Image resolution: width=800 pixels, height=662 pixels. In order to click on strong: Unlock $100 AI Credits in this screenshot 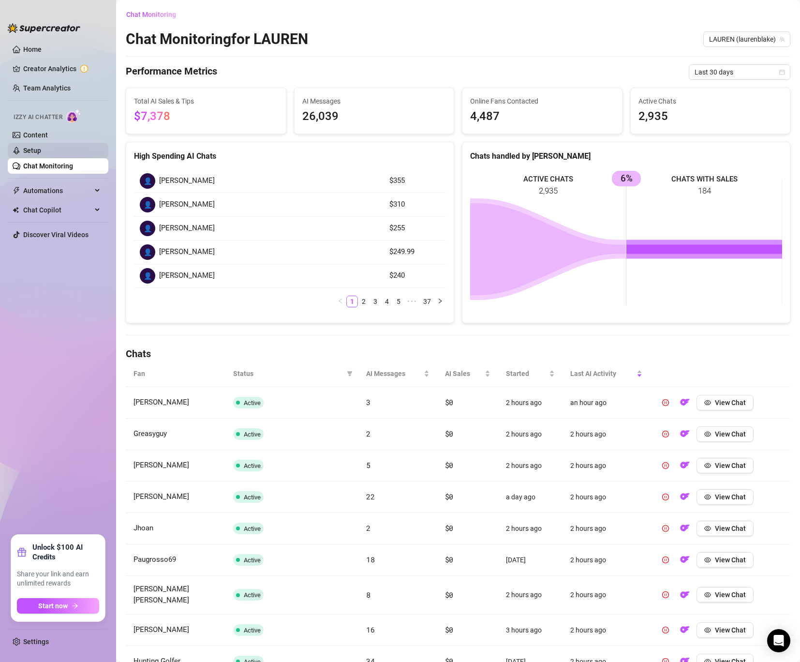, I will do `click(66, 552)`.